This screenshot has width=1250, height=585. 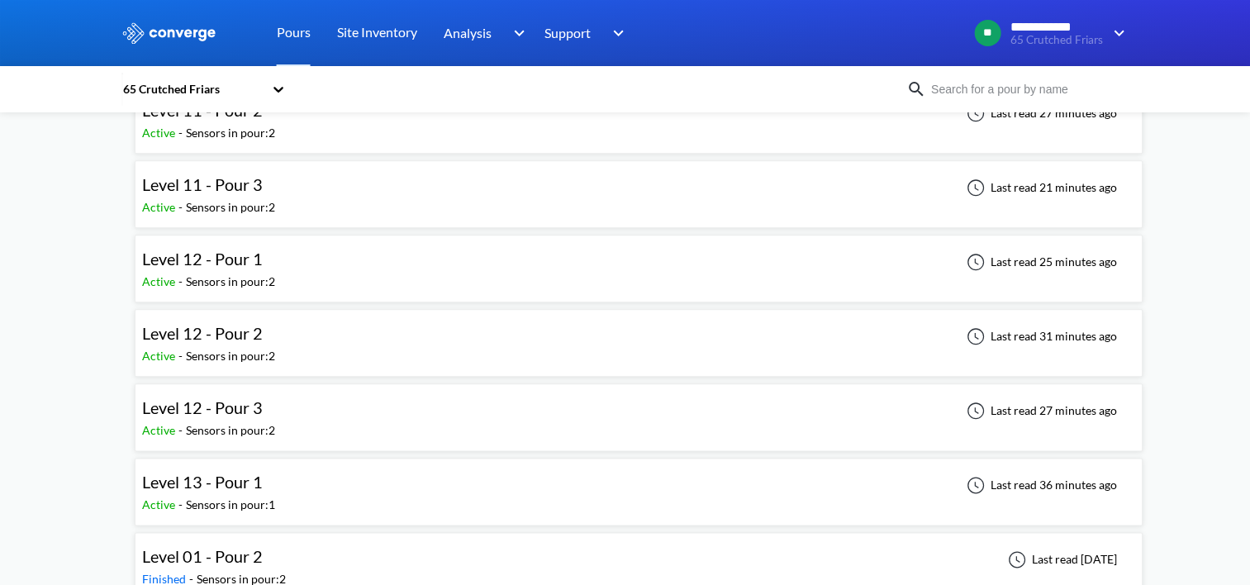 I want to click on input: Search for a pour by name, so click(x=1026, y=89).